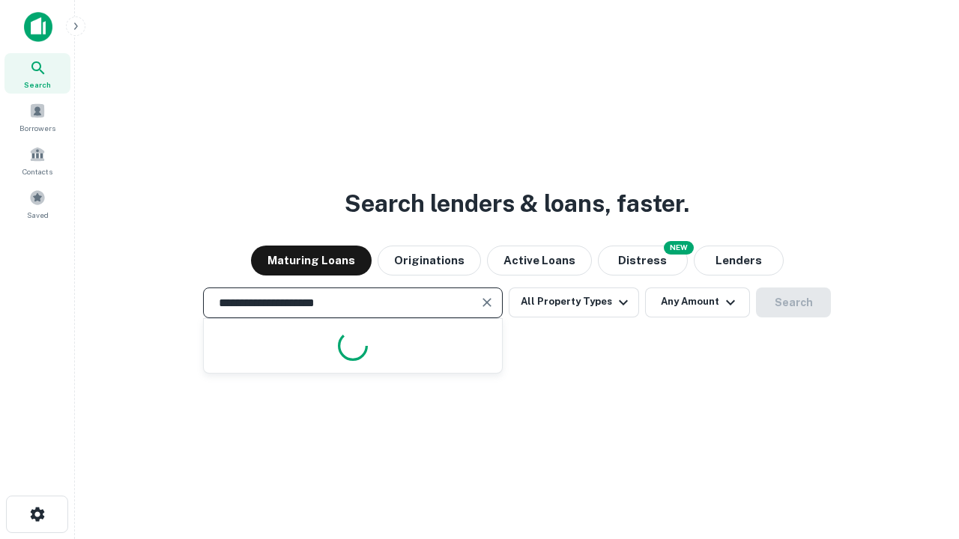  Describe the element at coordinates (37, 204) in the screenshot. I see `a: Saved` at that location.